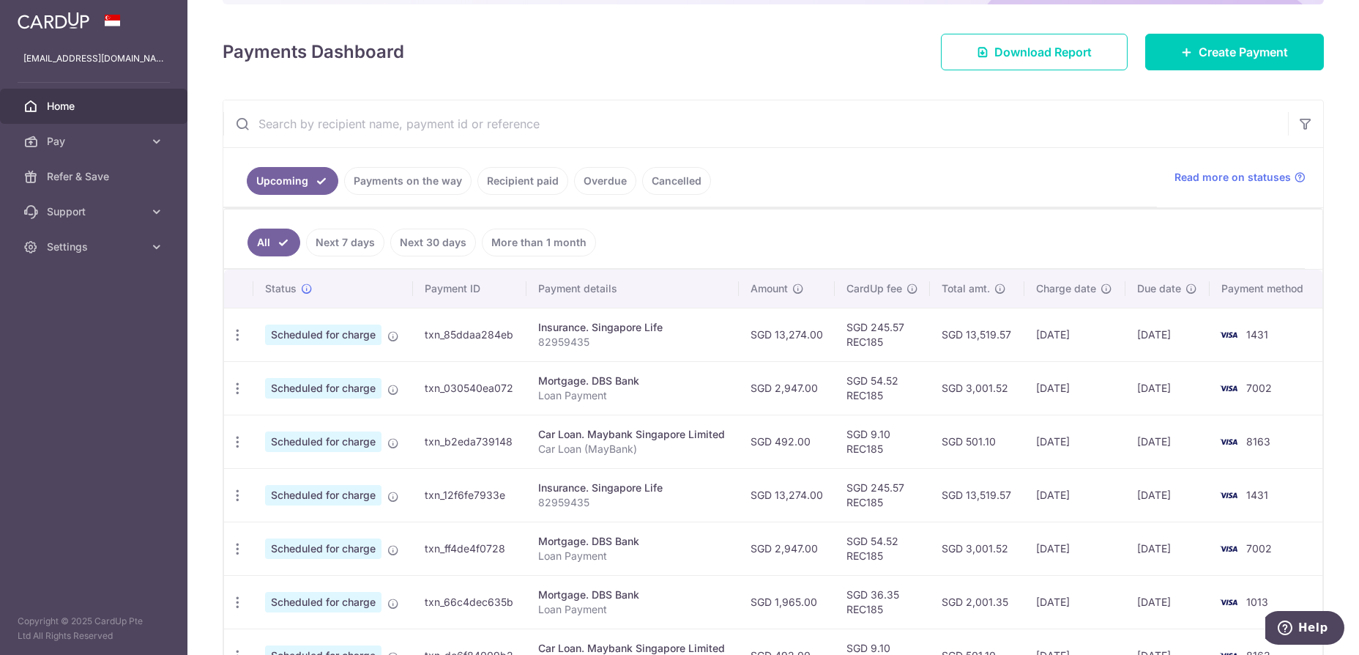 Image resolution: width=1359 pixels, height=655 pixels. What do you see at coordinates (274, 242) in the screenshot?
I see `a: All` at bounding box center [274, 242].